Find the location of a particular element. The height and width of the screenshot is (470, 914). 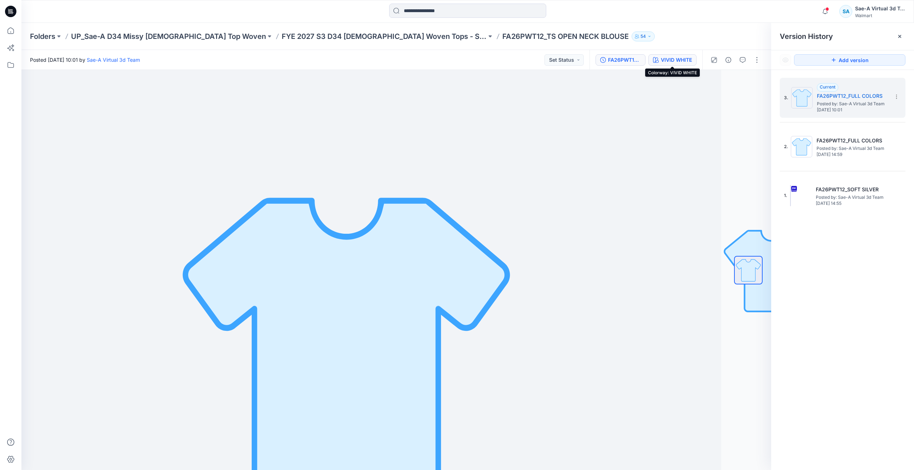

a: Folders is located at coordinates (43, 36).